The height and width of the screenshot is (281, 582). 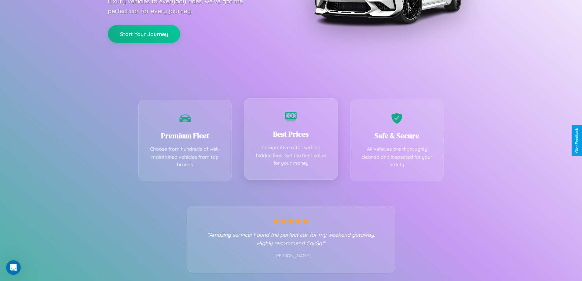 What do you see at coordinates (185, 157) in the screenshot?
I see `p: Choose from hundreds of well-maintained vehicles from top brands` at bounding box center [185, 157].